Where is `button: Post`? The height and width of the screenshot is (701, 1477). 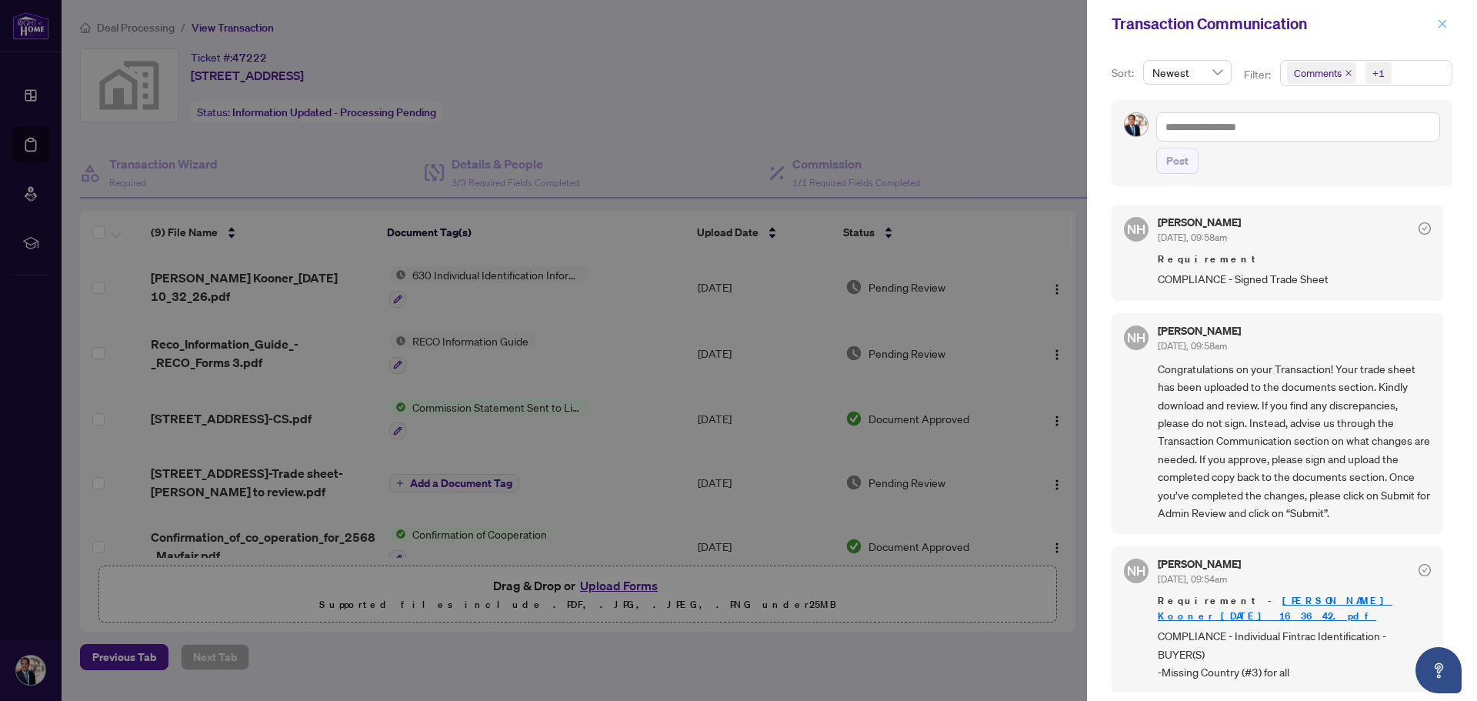 button: Post is located at coordinates (1177, 161).